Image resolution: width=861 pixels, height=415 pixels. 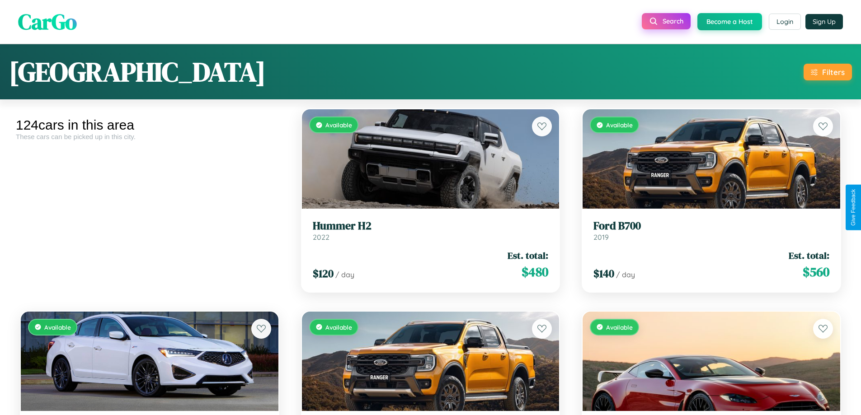 I want to click on a: Hummer H22022, so click(x=431, y=231).